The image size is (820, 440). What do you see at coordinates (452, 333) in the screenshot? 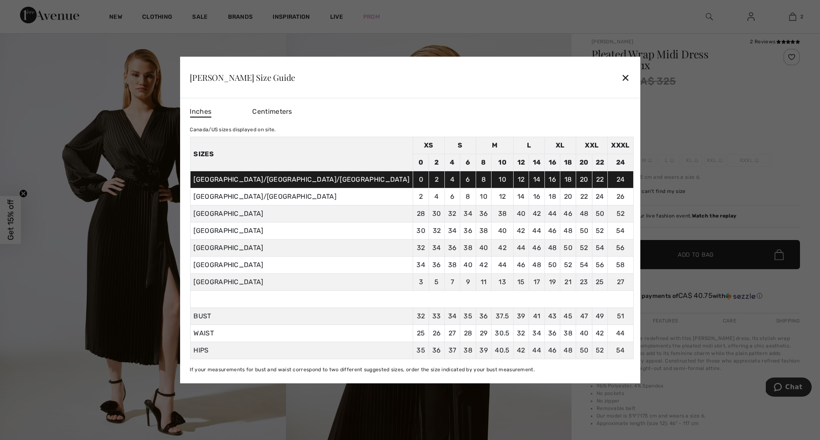
I see `span: 27` at bounding box center [452, 333].